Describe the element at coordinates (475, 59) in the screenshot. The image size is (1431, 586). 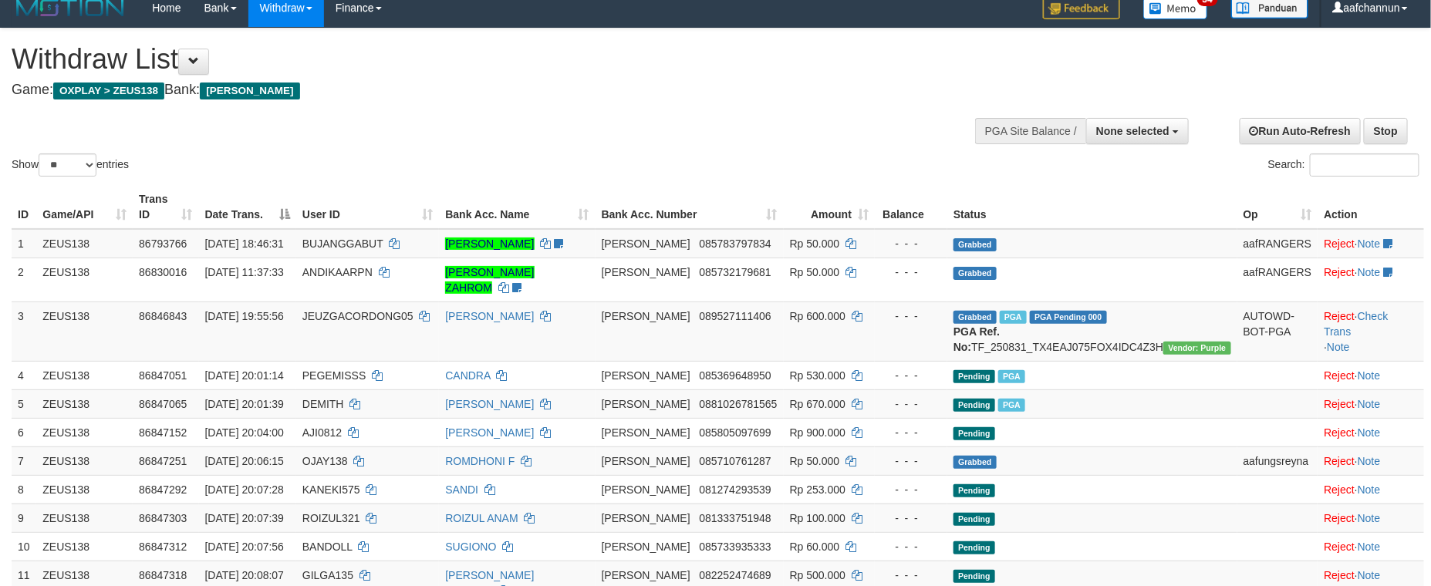
I see `h1: Withdraw List` at that location.